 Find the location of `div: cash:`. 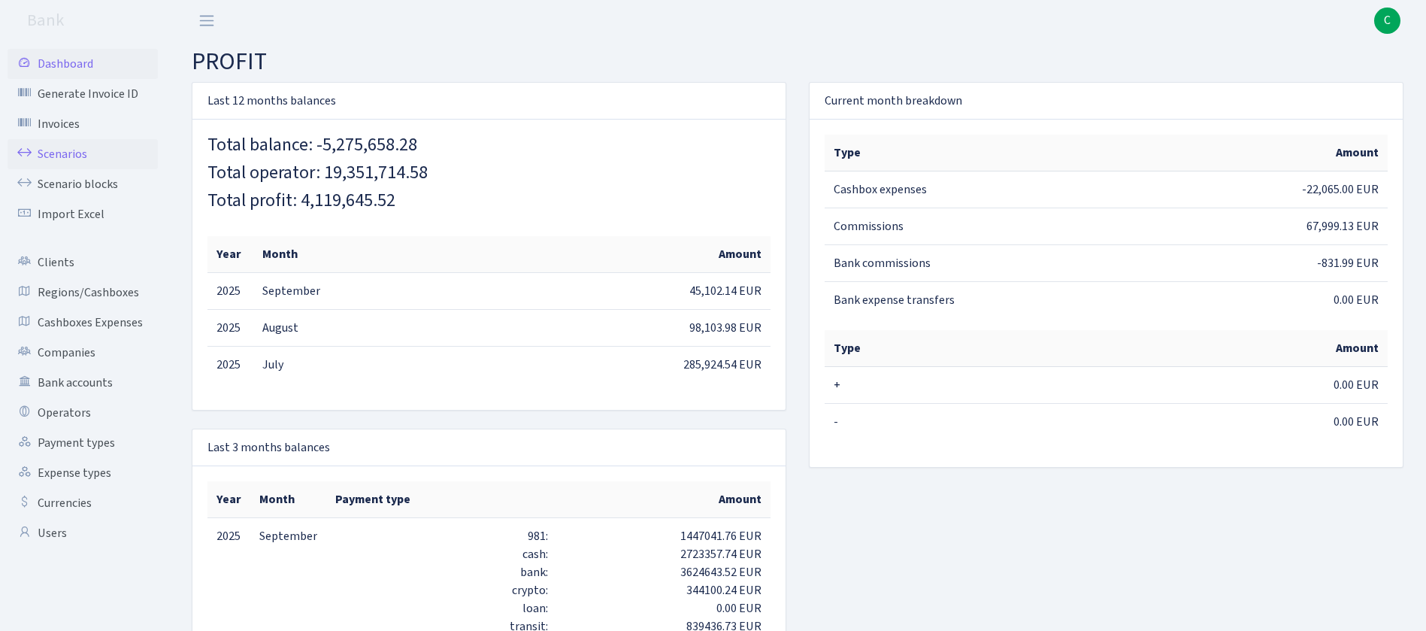

div: cash: is located at coordinates (441, 554).